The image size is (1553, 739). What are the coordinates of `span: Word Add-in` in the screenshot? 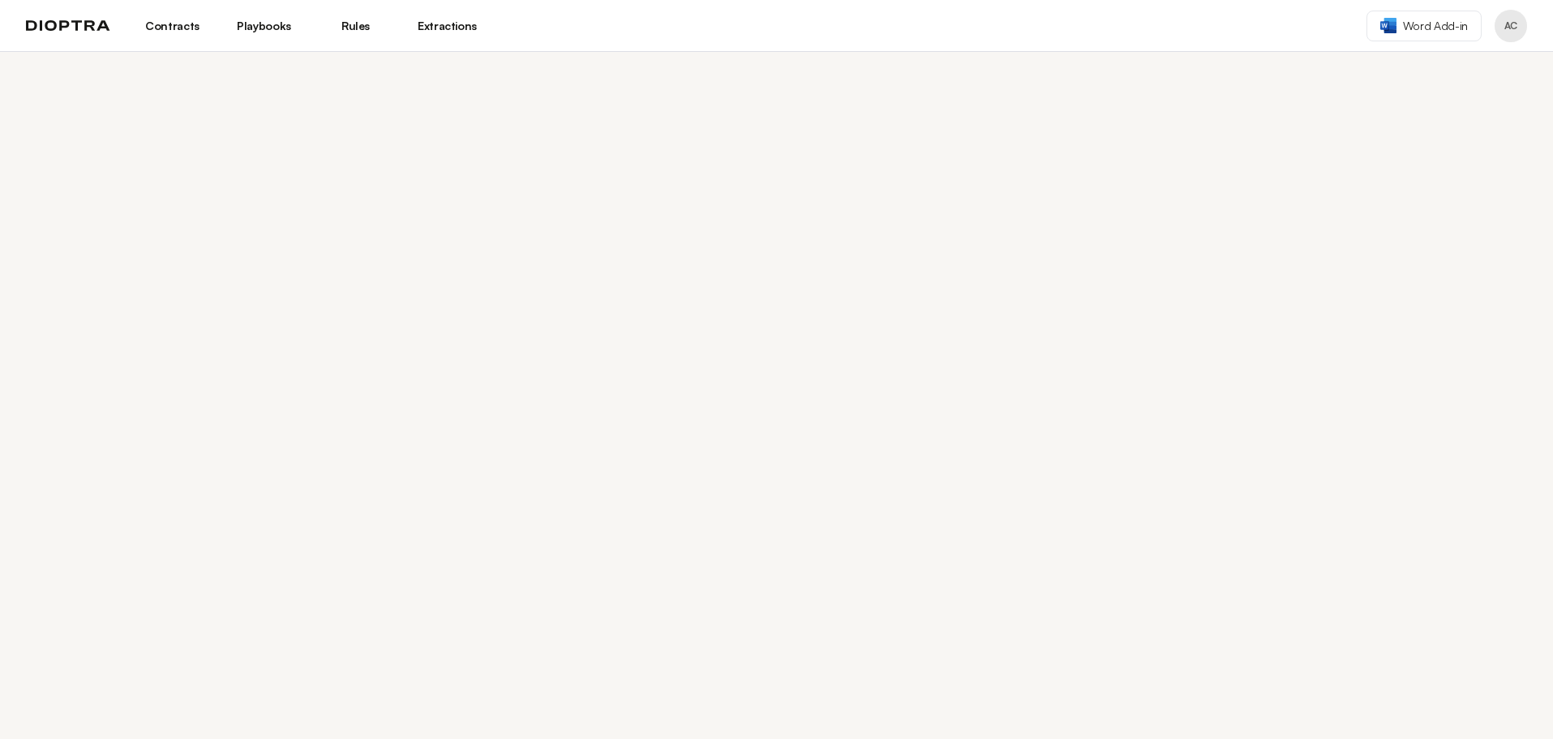 It's located at (1435, 26).